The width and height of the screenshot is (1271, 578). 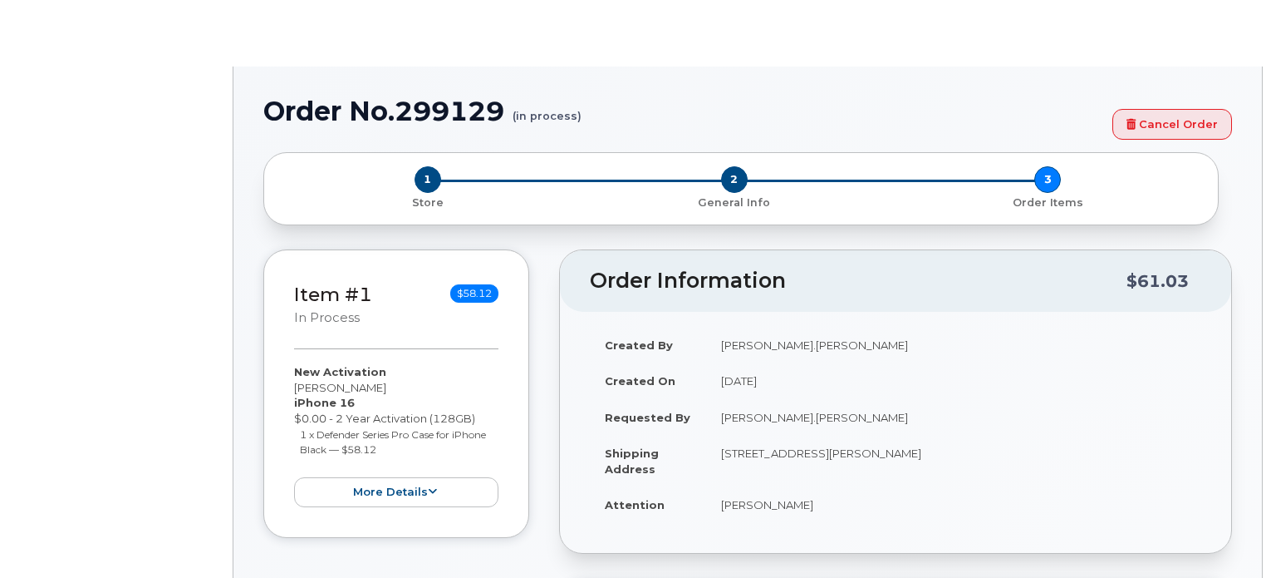 I want to click on small: 1 x Defender Series Pro Case for iPhone Black — $58.12, so click(x=393, y=442).